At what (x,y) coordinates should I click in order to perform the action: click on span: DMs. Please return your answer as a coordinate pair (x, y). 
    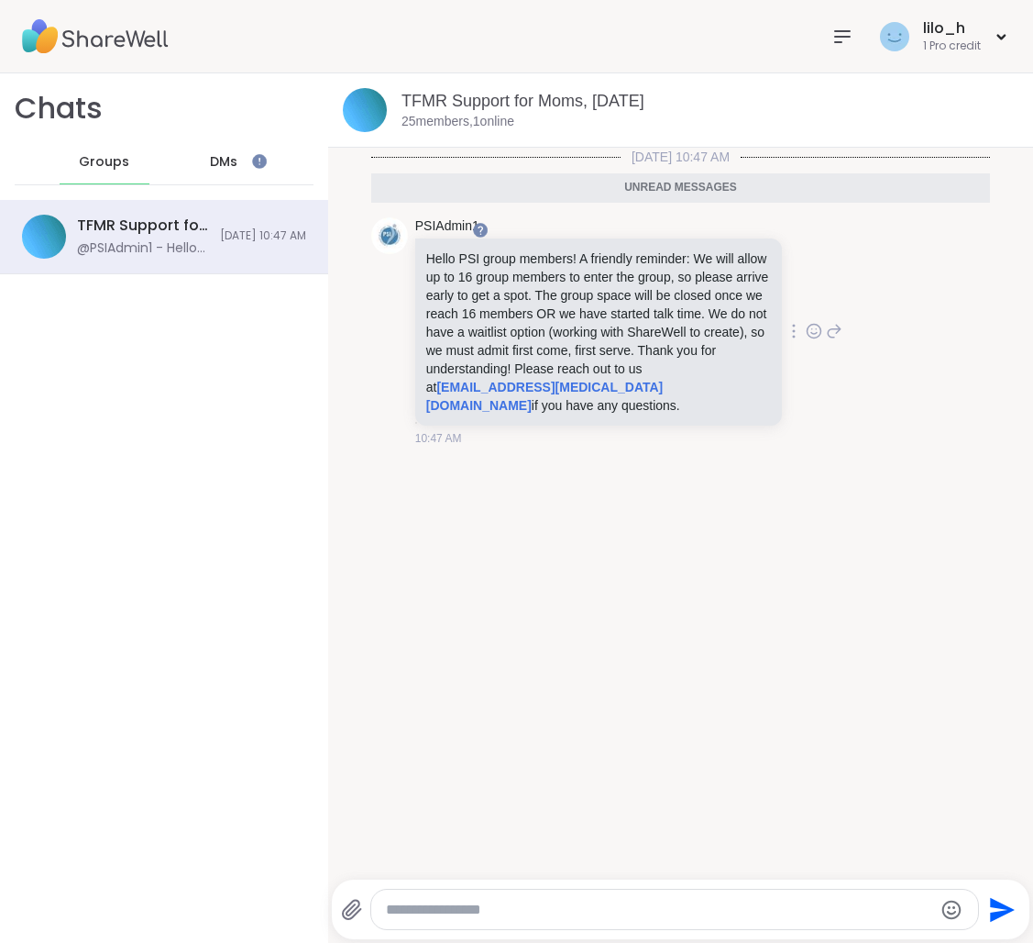
    Looking at the image, I should click on (224, 162).